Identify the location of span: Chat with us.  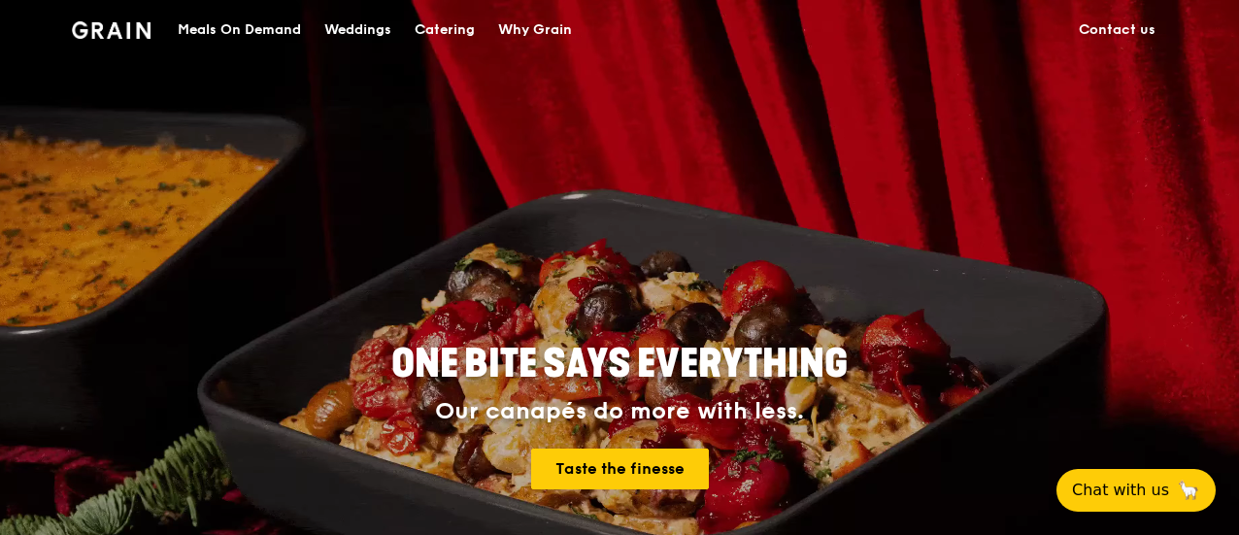
(1121, 490).